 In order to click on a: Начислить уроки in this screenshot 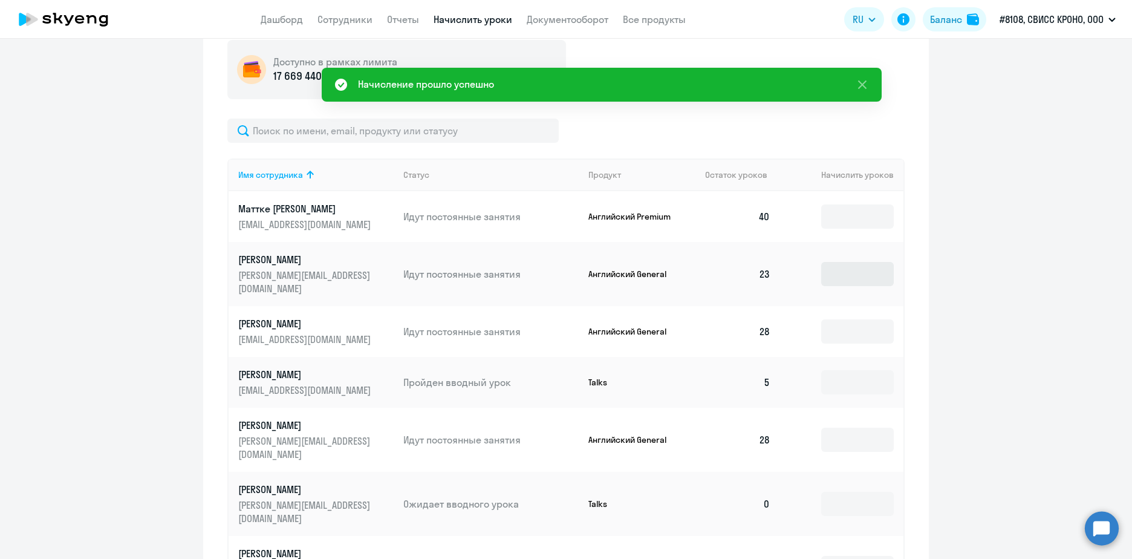, I will do `click(473, 19)`.